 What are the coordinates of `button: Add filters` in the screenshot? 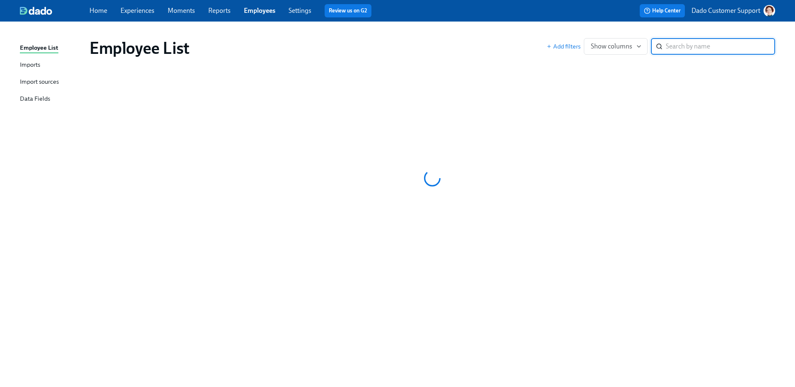 It's located at (564, 46).